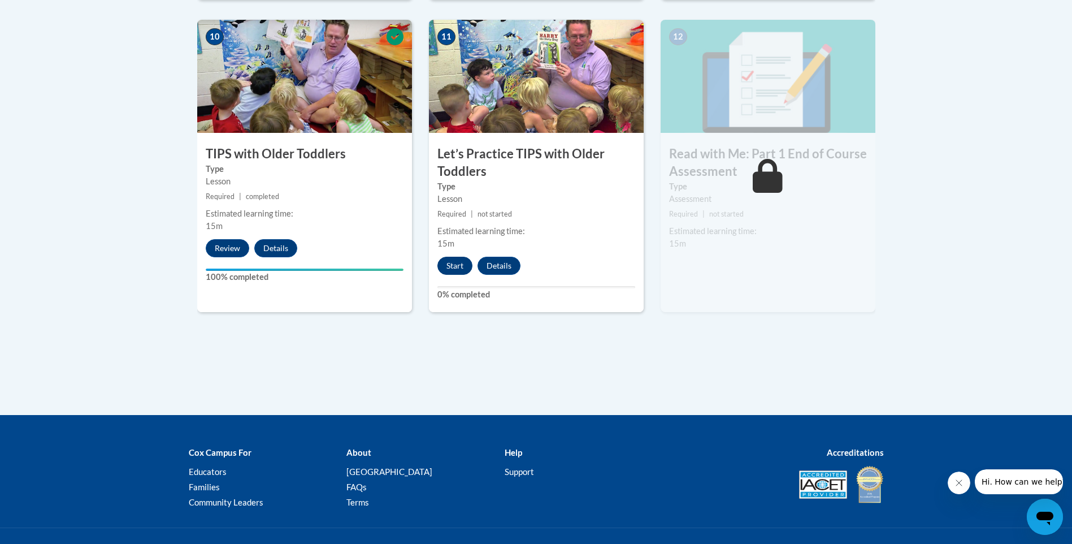 The width and height of the screenshot is (1072, 544). Describe the element at coordinates (305, 277) in the screenshot. I see `label: 100% completed` at that location.